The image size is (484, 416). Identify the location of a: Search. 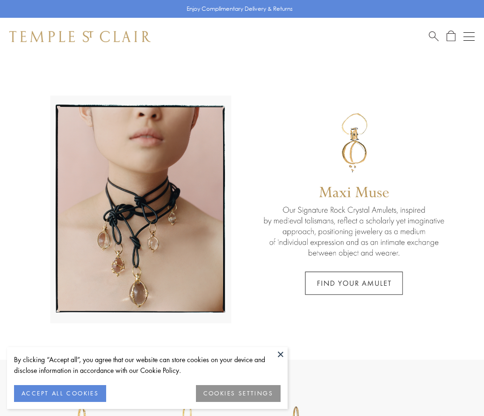
(434, 36).